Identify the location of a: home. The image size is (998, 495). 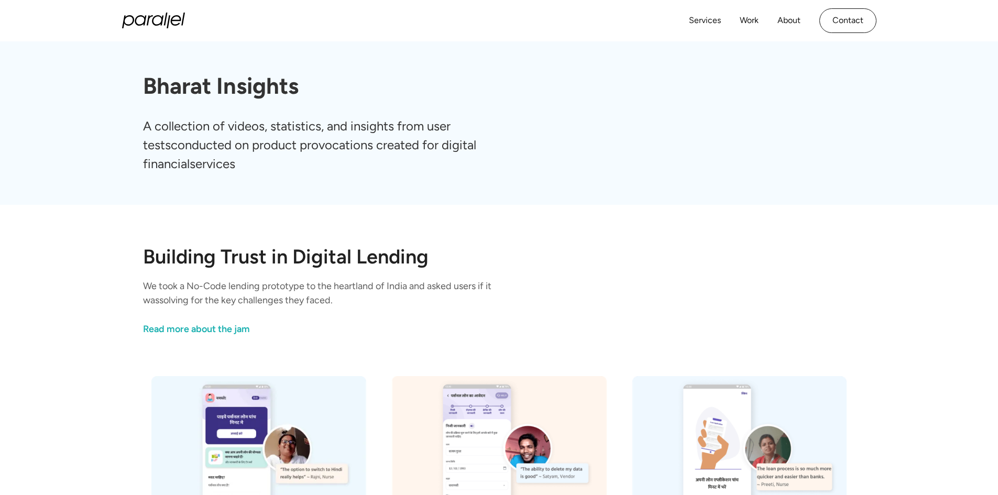
(153, 20).